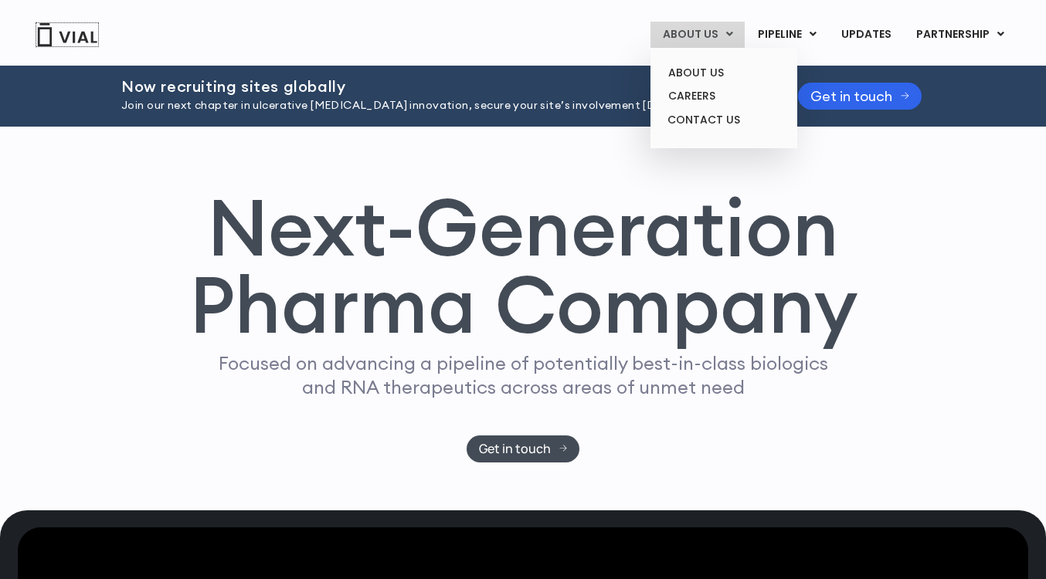 This screenshot has height=579, width=1046. What do you see at coordinates (723, 96) in the screenshot?
I see `a: CAREERS` at bounding box center [723, 96].